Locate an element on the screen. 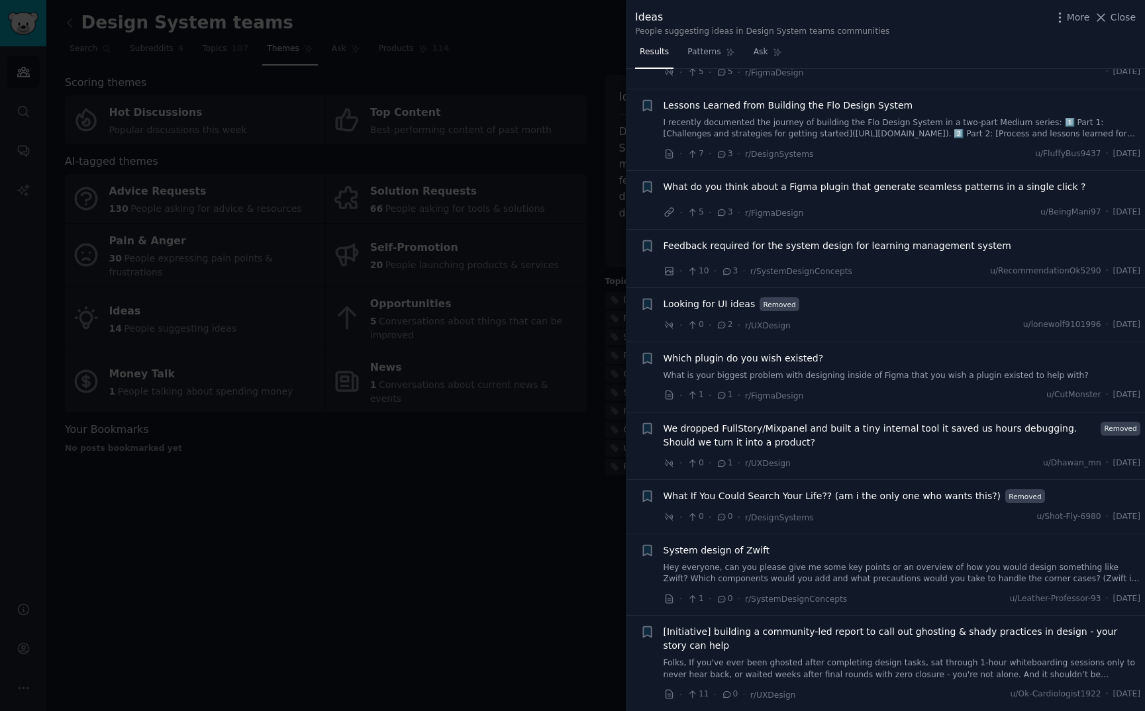 Image resolution: width=1145 pixels, height=711 pixels. a: Patterns is located at coordinates (711, 55).